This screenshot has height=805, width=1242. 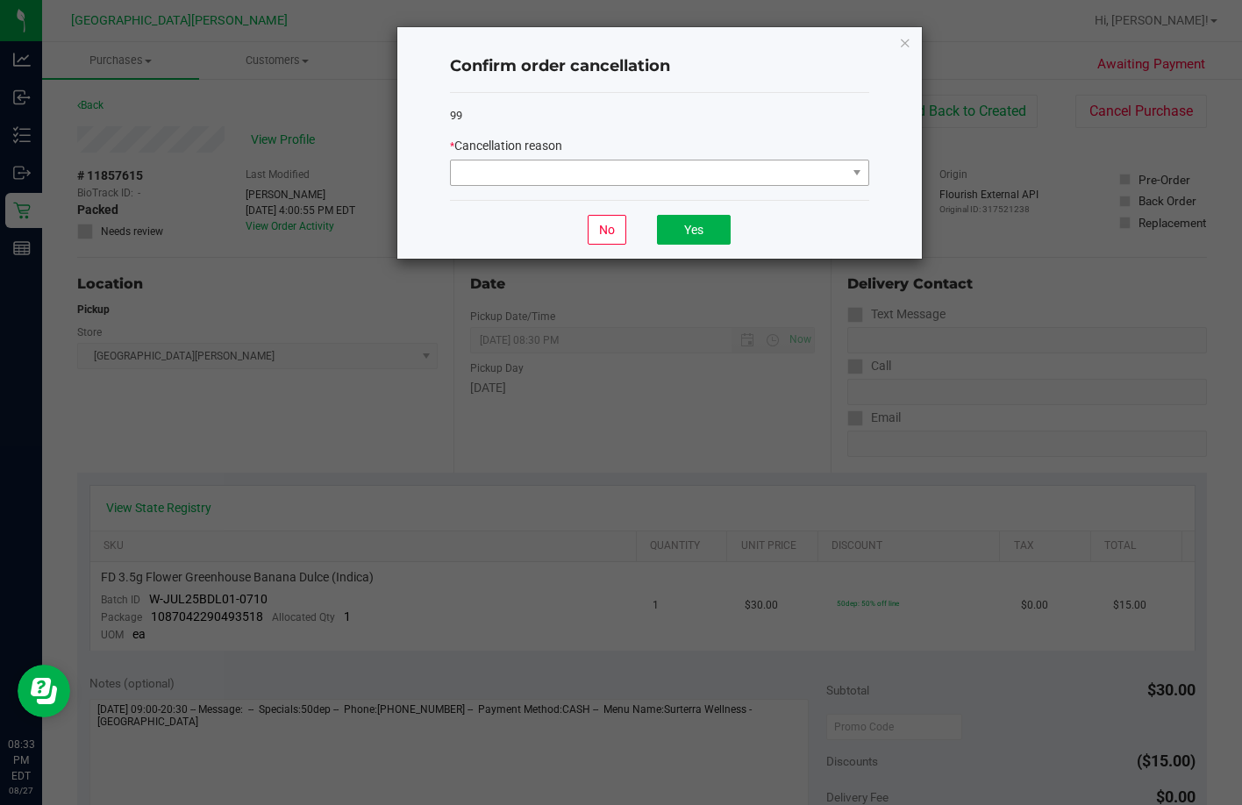 What do you see at coordinates (905, 42) in the screenshot?
I see `button: Close` at bounding box center [905, 42].